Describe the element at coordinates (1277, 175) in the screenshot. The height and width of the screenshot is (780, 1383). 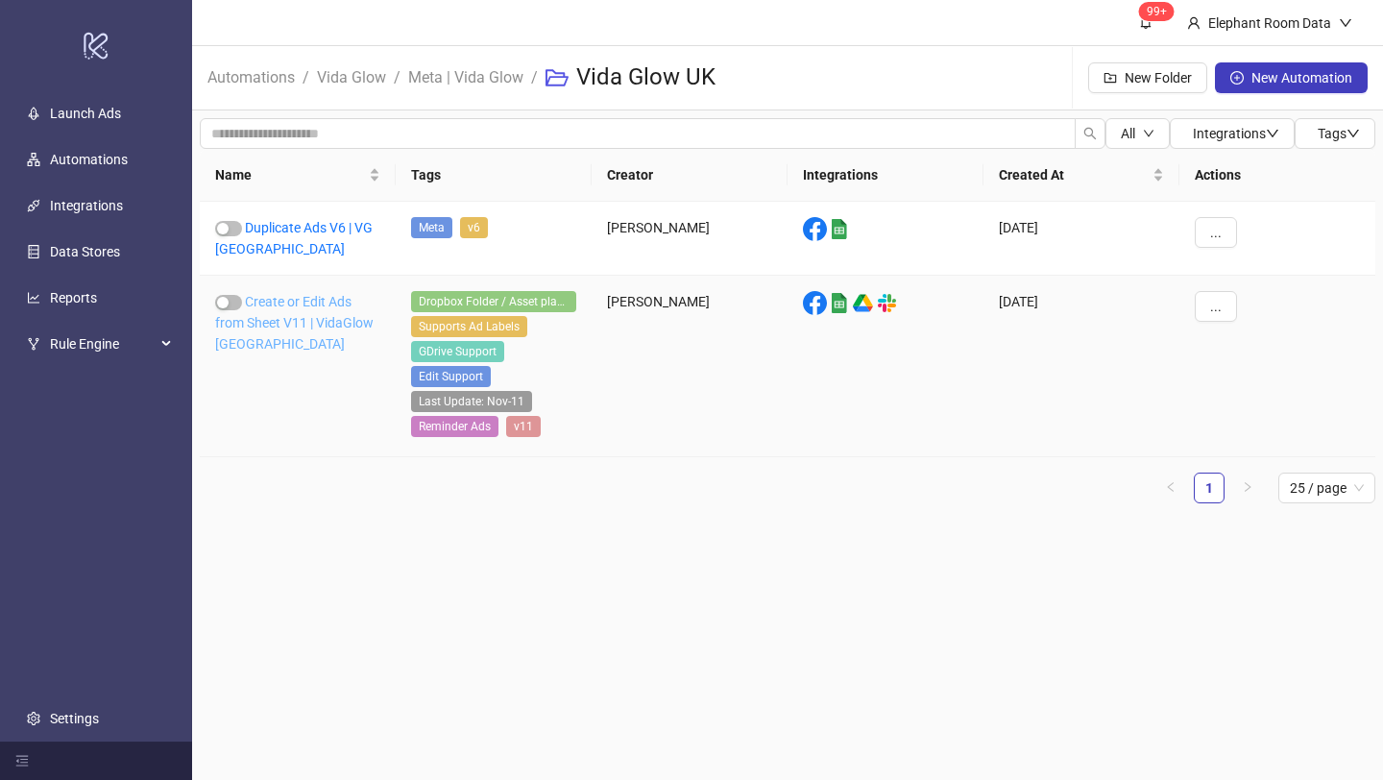
I see `th: Actions` at that location.